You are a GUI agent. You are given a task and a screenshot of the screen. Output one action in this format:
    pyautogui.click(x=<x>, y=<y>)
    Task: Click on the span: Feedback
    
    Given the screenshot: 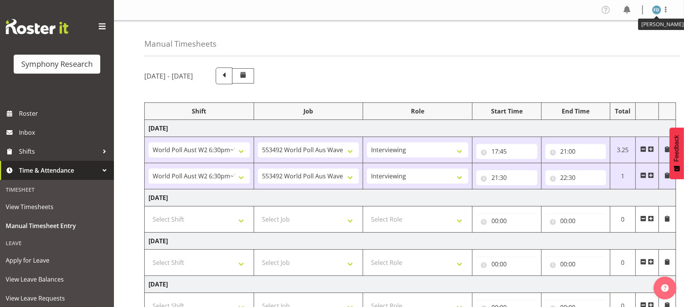 What is the action you would take?
    pyautogui.click(x=676, y=148)
    